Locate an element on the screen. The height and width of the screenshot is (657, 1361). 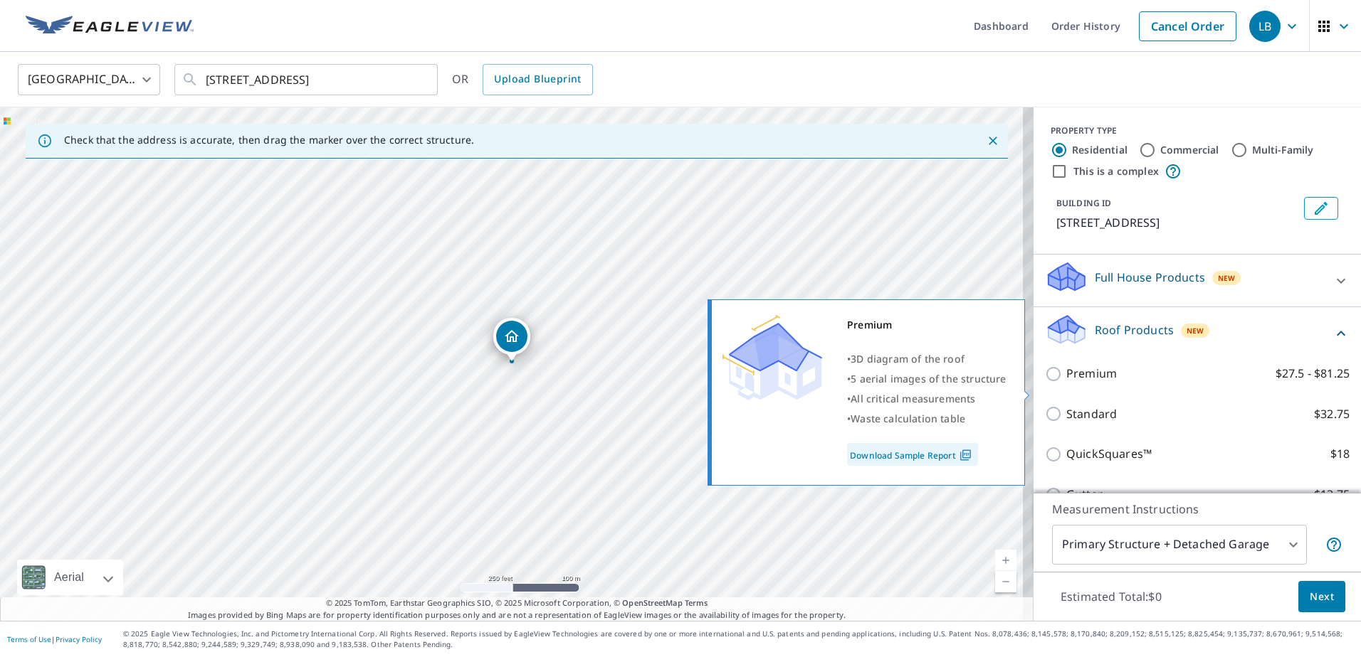
a: Current Level 17, Zoom Out is located at coordinates (1005, 582).